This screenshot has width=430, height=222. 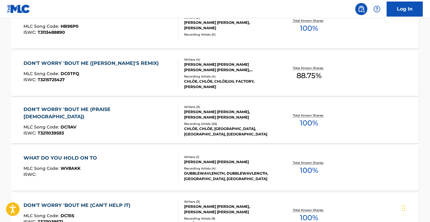 I want to click on span: T3113488890, so click(x=51, y=32).